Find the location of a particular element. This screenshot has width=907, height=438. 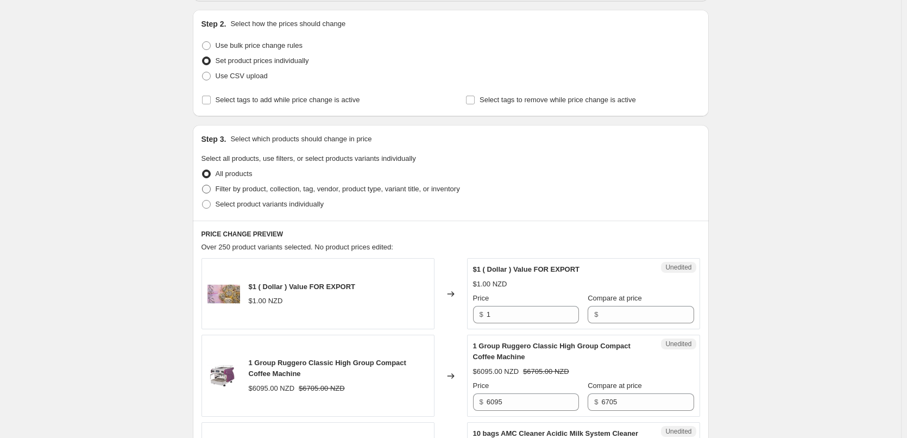

span: Select tags to add while price change is active is located at coordinates (288, 99).